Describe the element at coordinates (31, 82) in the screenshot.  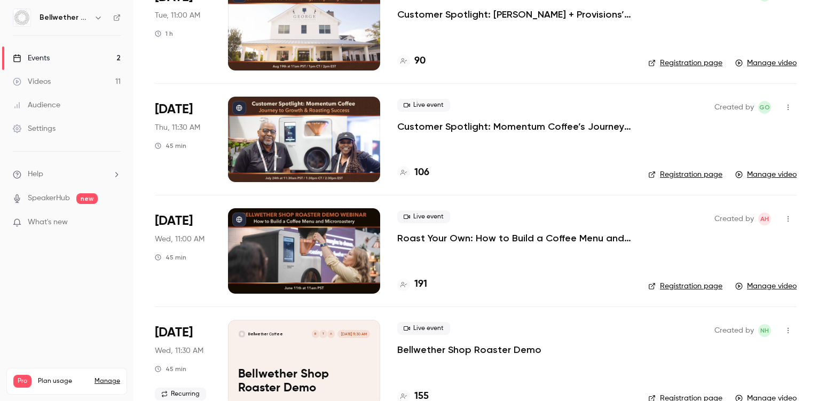
I see `div: Videos` at that location.